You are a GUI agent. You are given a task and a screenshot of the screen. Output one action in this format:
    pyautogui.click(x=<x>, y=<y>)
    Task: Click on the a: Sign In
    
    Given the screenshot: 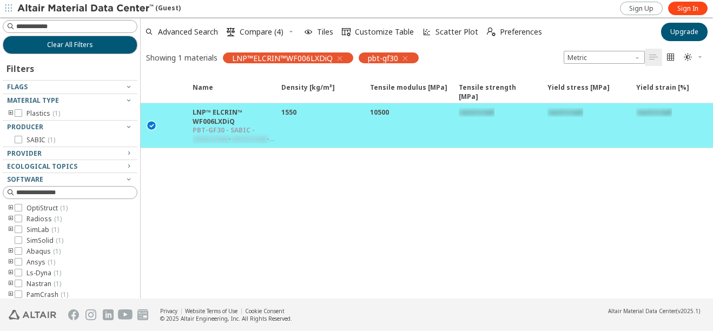 What is the action you would take?
    pyautogui.click(x=688, y=8)
    